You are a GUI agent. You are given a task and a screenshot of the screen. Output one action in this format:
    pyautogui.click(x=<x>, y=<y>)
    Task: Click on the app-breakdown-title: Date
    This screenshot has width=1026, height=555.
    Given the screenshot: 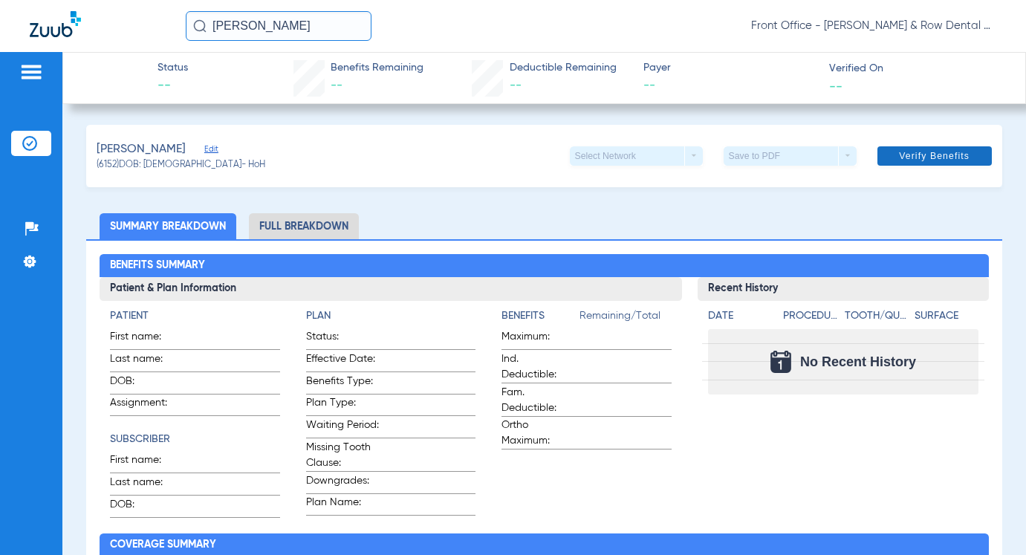 What is the action you would take?
    pyautogui.click(x=739, y=319)
    